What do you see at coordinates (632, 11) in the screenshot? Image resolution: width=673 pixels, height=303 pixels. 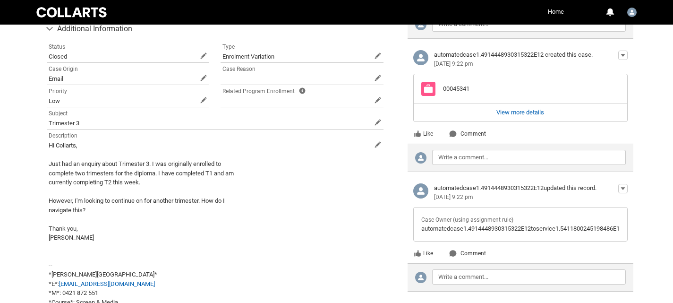 I see `button: User Profile Student.ssanmar.20241720` at bounding box center [632, 11].